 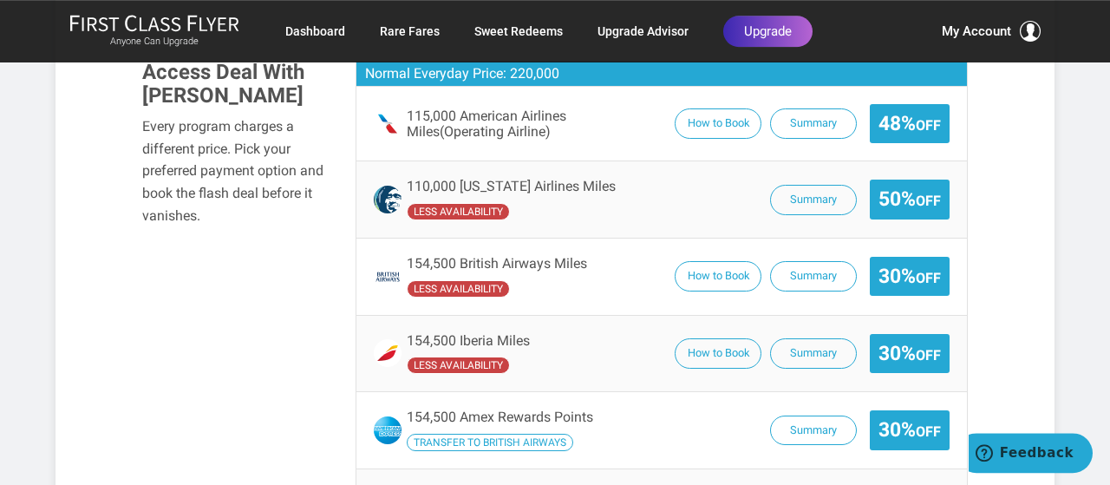 What do you see at coordinates (154, 23) in the screenshot?
I see `img: First Class Flyer` at bounding box center [154, 23].